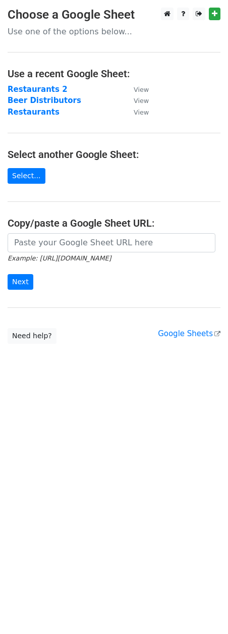 Image resolution: width=228 pixels, height=634 pixels. Describe the element at coordinates (20, 281) in the screenshot. I see `input: Next` at that location.